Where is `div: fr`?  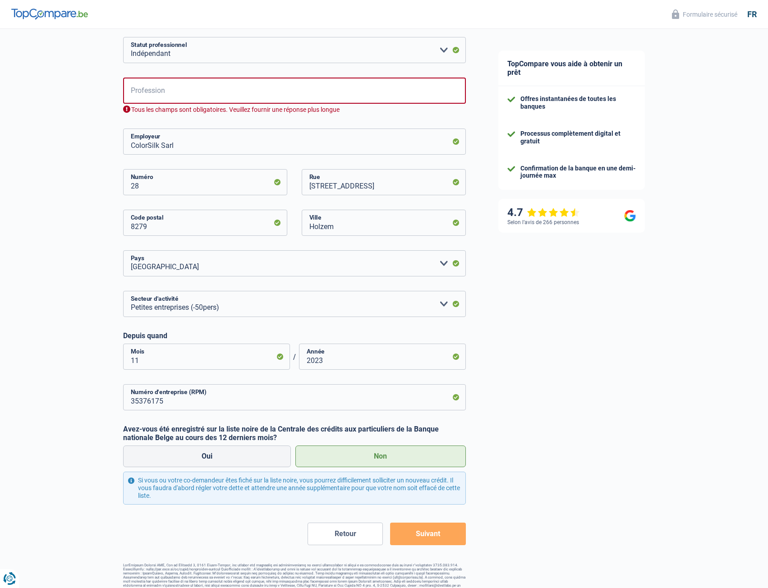 div: fr is located at coordinates (752, 14).